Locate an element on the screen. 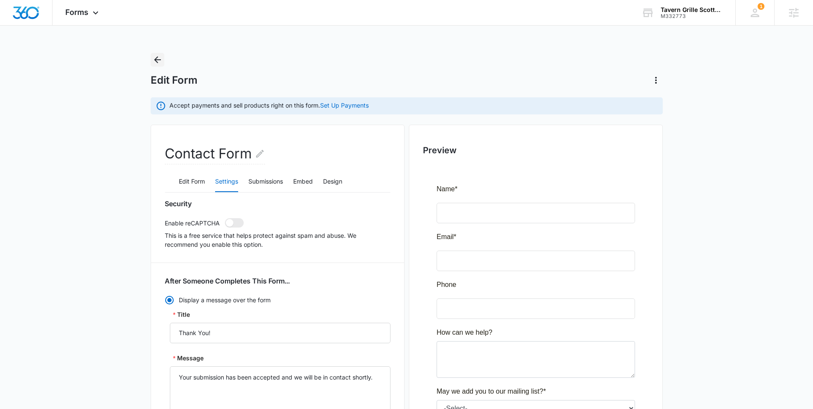 The height and width of the screenshot is (409, 813). div: notifications count is located at coordinates (761, 6).